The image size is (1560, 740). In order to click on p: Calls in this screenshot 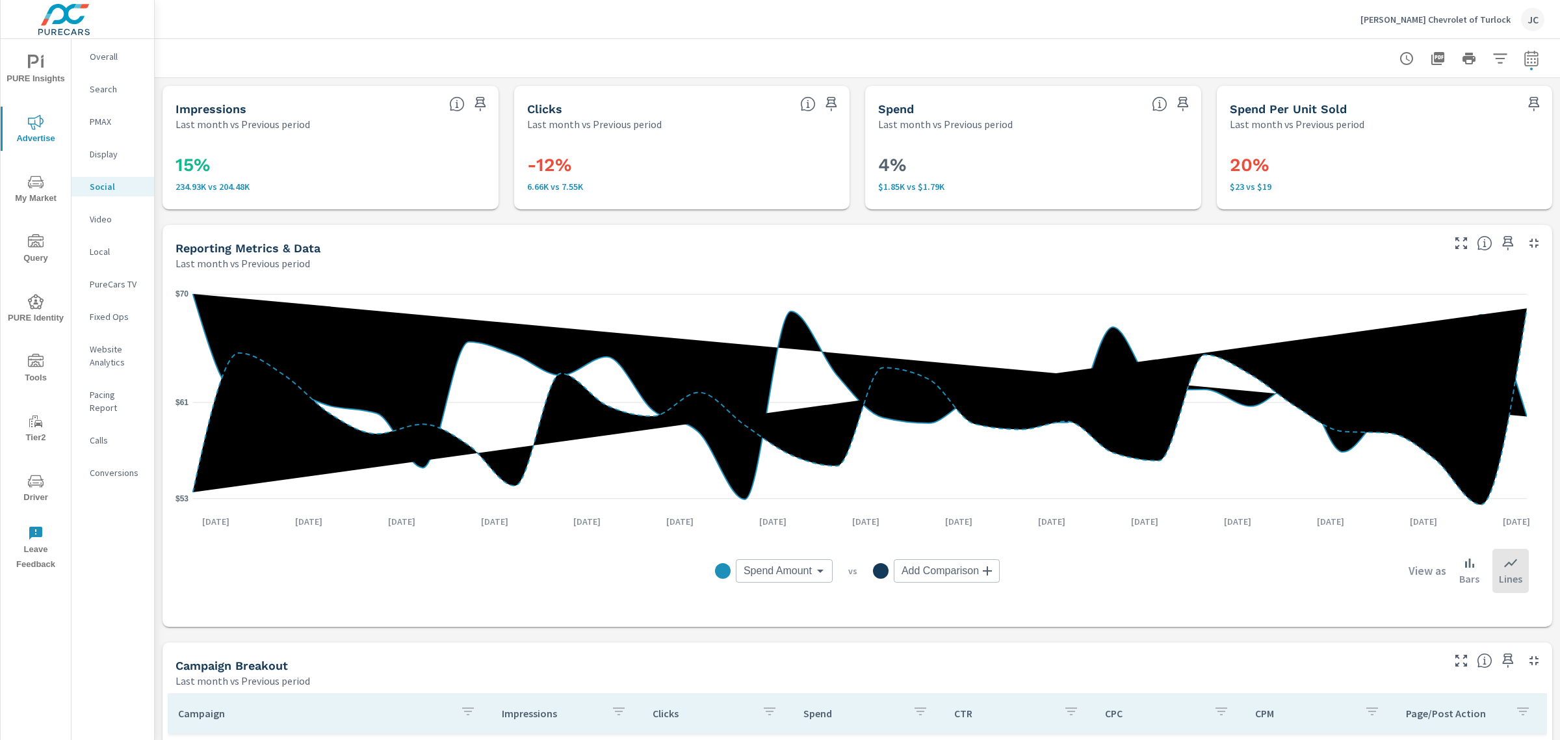, I will do `click(116, 440)`.